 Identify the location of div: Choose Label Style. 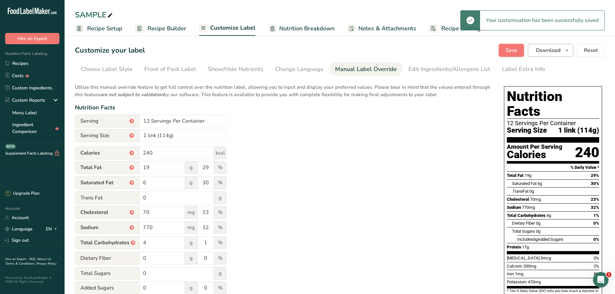
(106, 69).